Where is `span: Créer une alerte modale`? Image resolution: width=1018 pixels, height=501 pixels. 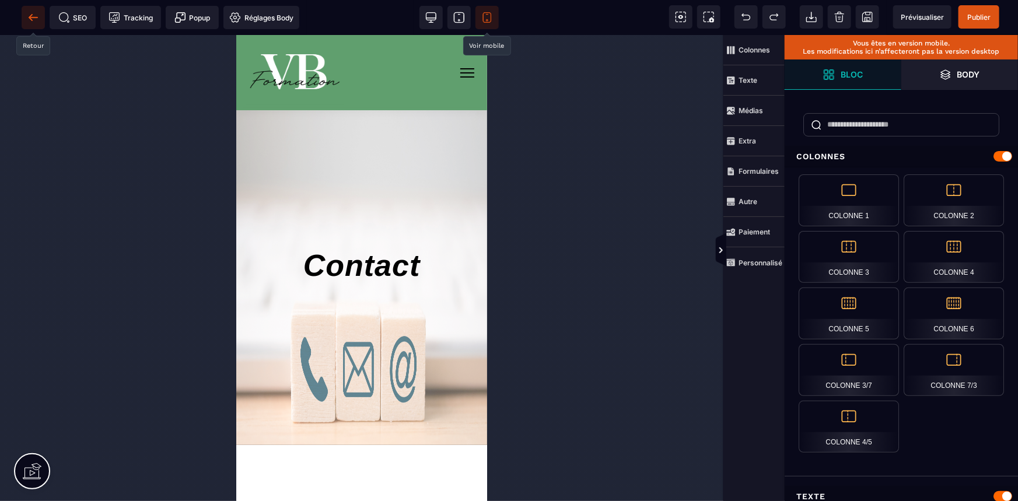 span: Créer une alerte modale is located at coordinates (192, 18).